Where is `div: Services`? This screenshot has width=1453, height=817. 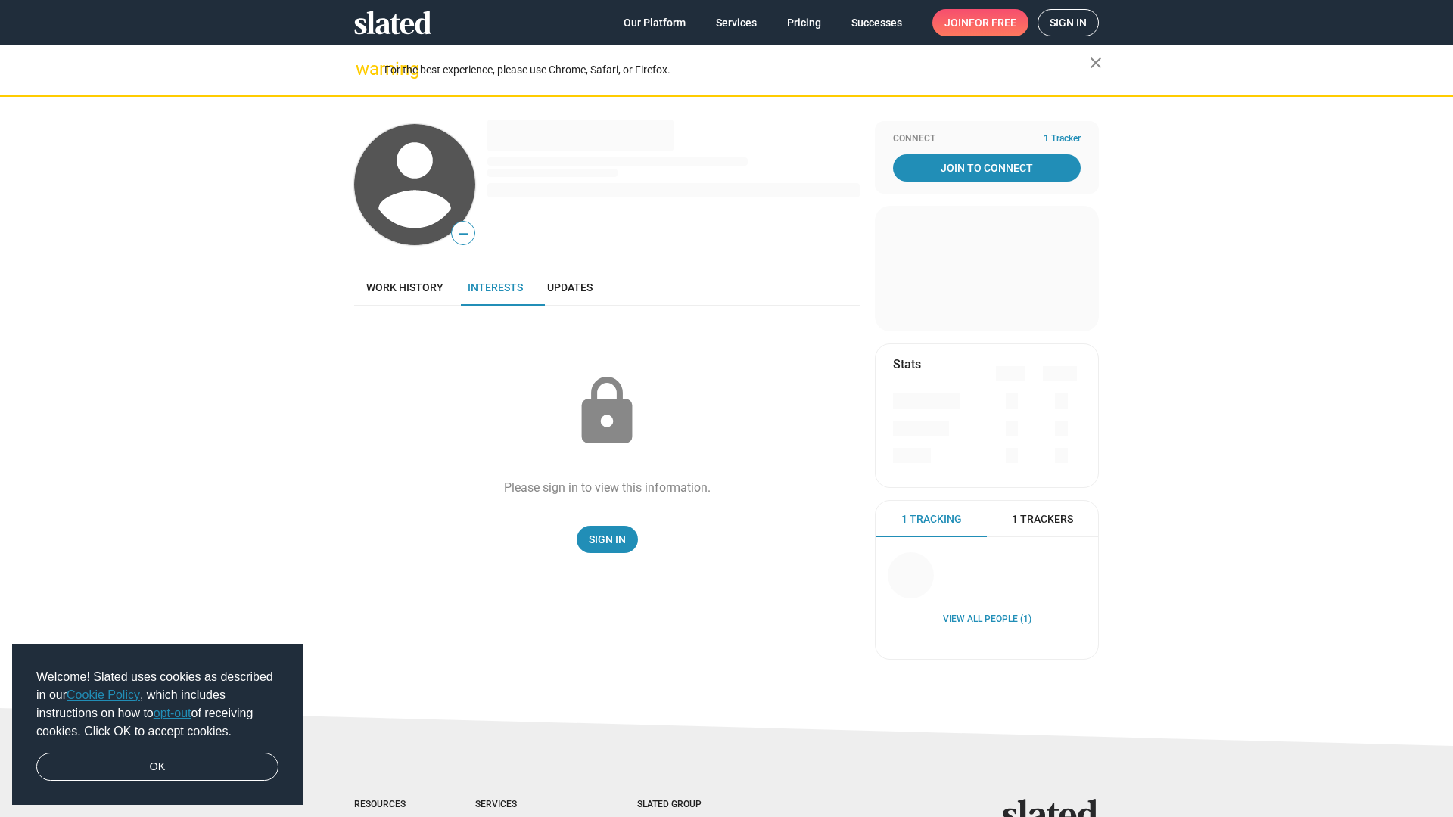
div: Services is located at coordinates (526, 805).